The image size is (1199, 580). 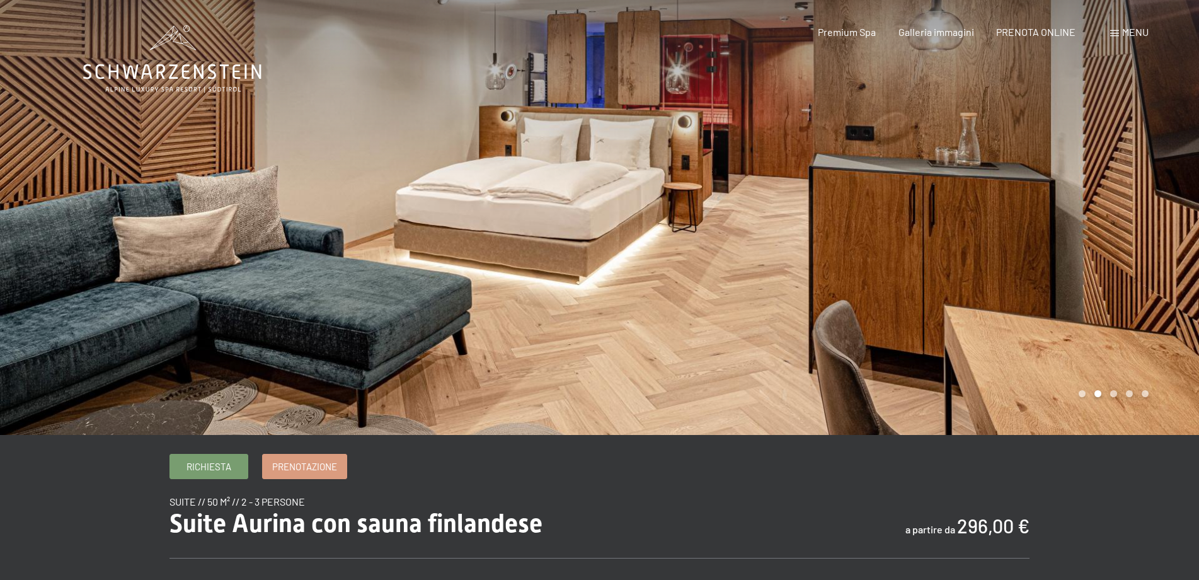 What do you see at coordinates (209, 466) in the screenshot?
I see `a: Richiesta` at bounding box center [209, 466].